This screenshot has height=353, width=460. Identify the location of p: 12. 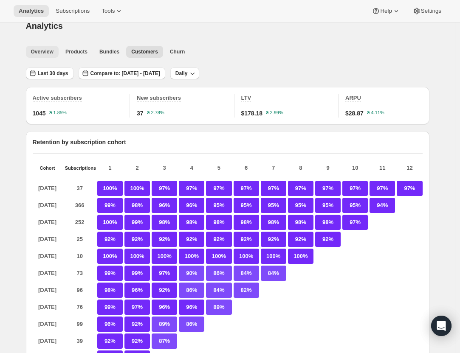
(409, 168).